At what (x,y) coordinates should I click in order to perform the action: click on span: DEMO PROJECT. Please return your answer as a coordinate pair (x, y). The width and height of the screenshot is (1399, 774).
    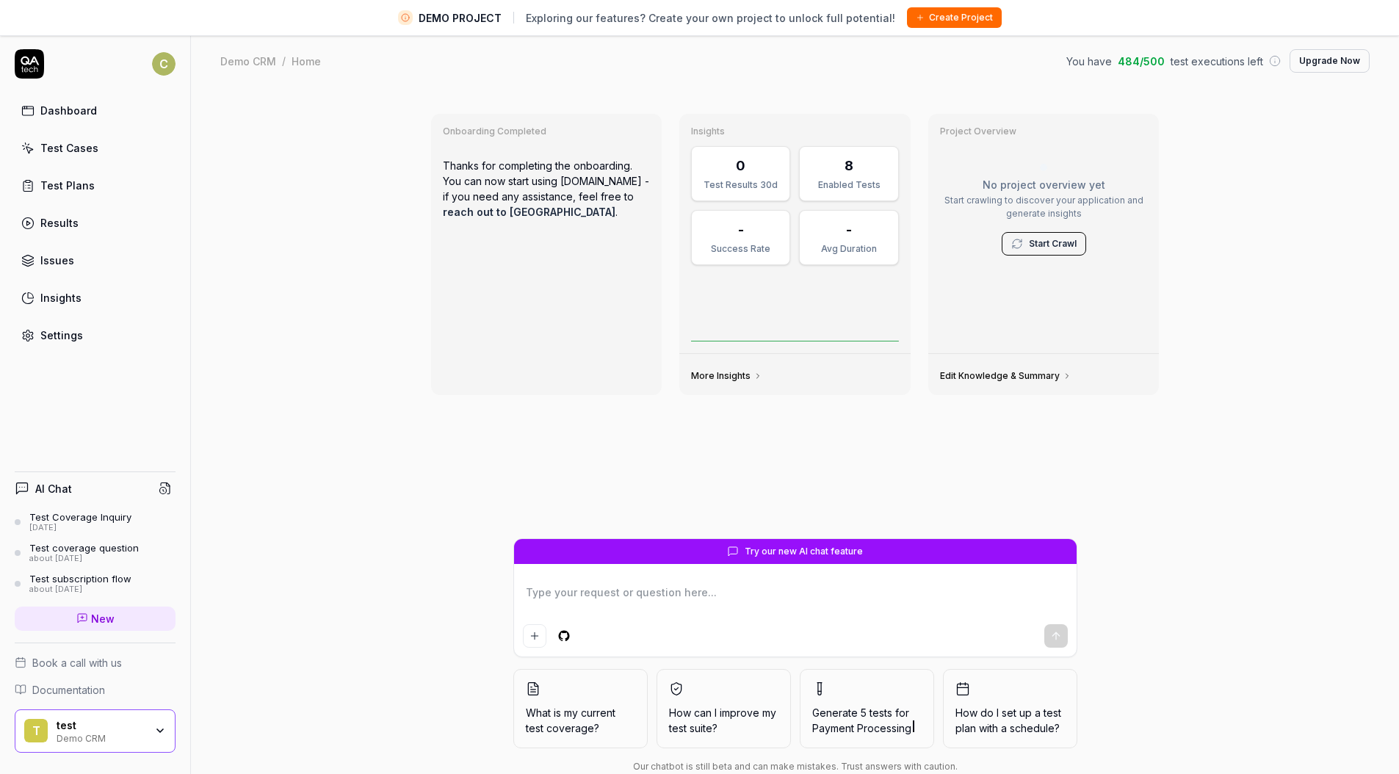
    Looking at the image, I should click on (460, 18).